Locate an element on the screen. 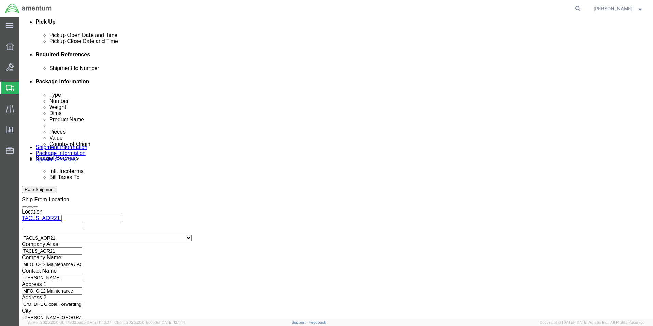 The image size is (653, 326). span: Richard VanDenBerg is located at coordinates (613, 9).